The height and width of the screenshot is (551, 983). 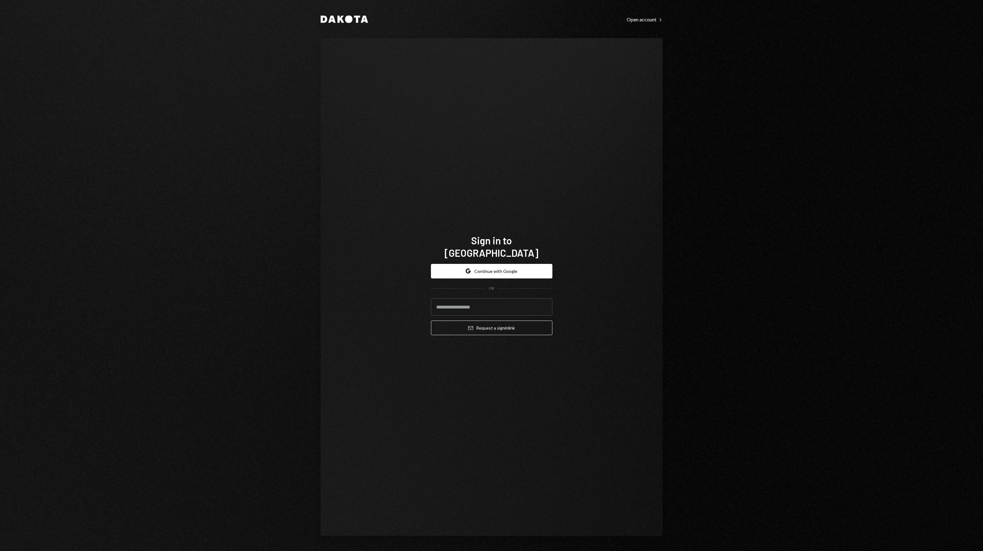 What do you see at coordinates (492, 289) in the screenshot?
I see `div: OR` at bounding box center [492, 289].